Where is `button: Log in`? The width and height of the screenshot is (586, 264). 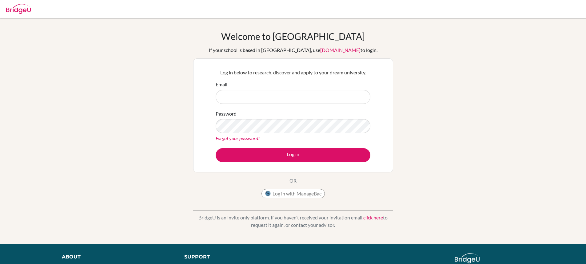
button: Log in is located at coordinates (293, 155).